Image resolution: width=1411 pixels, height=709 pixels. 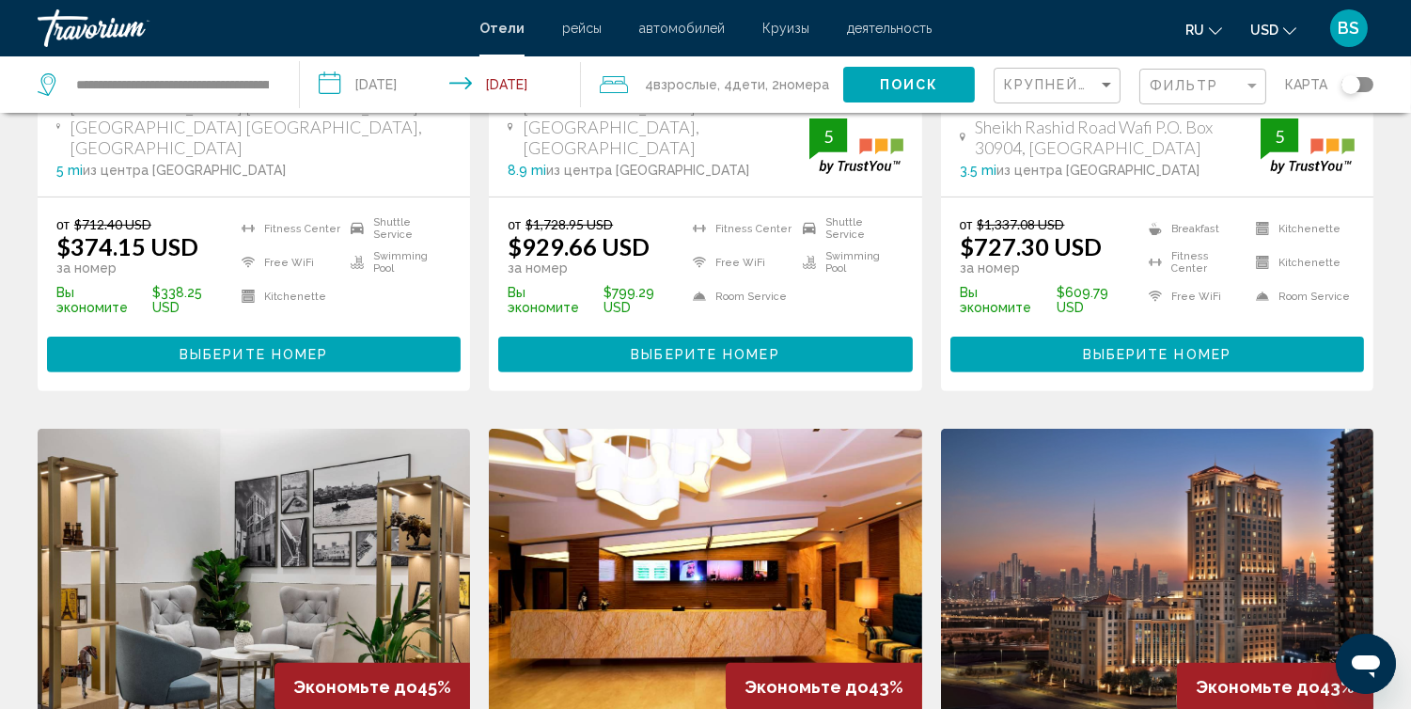 What do you see at coordinates (1349, 28) in the screenshot?
I see `button: User Menu` at bounding box center [1349, 28].